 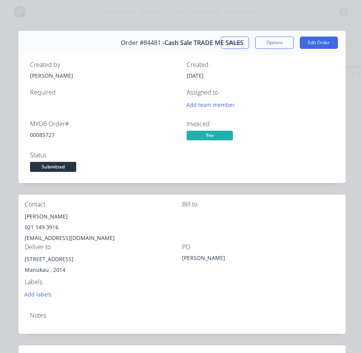 What do you see at coordinates (38, 294) in the screenshot?
I see `button: Add labels` at bounding box center [38, 294].